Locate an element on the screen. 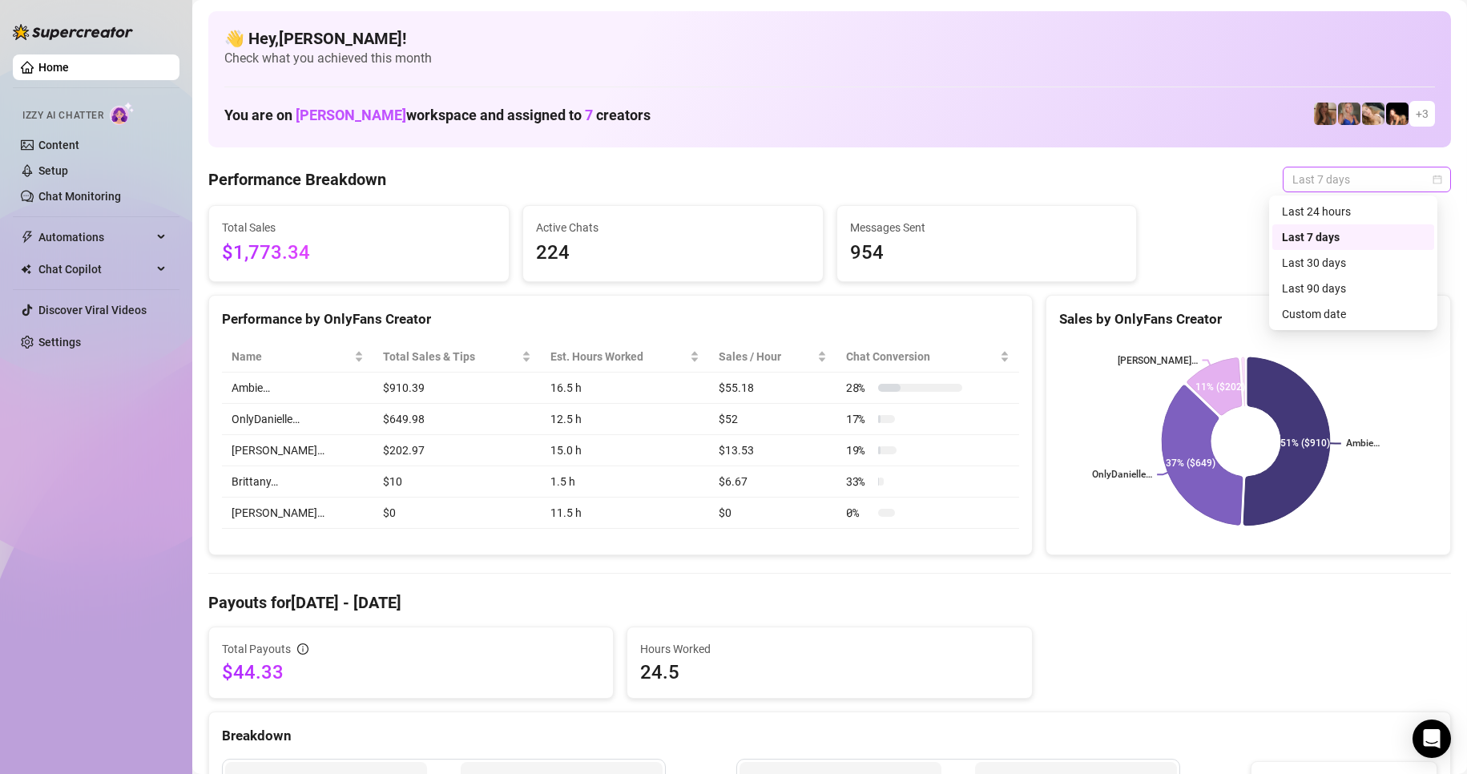  td: 12.5 h is located at coordinates (625, 419).